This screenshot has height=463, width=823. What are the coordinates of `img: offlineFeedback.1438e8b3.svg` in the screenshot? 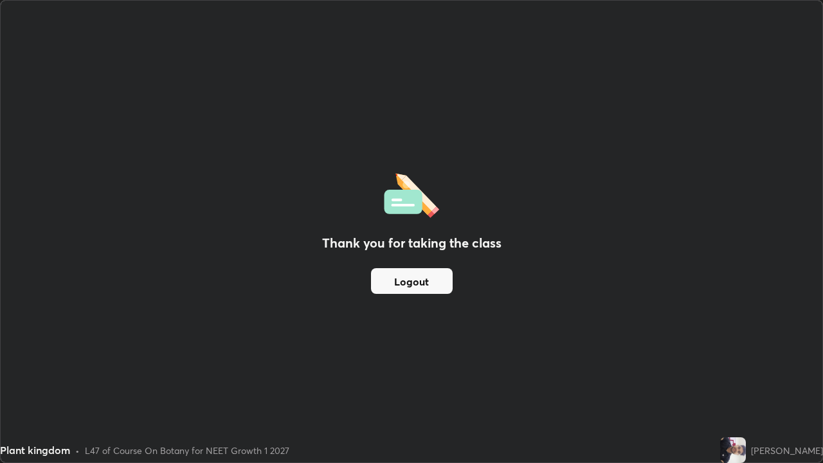 It's located at (411, 193).